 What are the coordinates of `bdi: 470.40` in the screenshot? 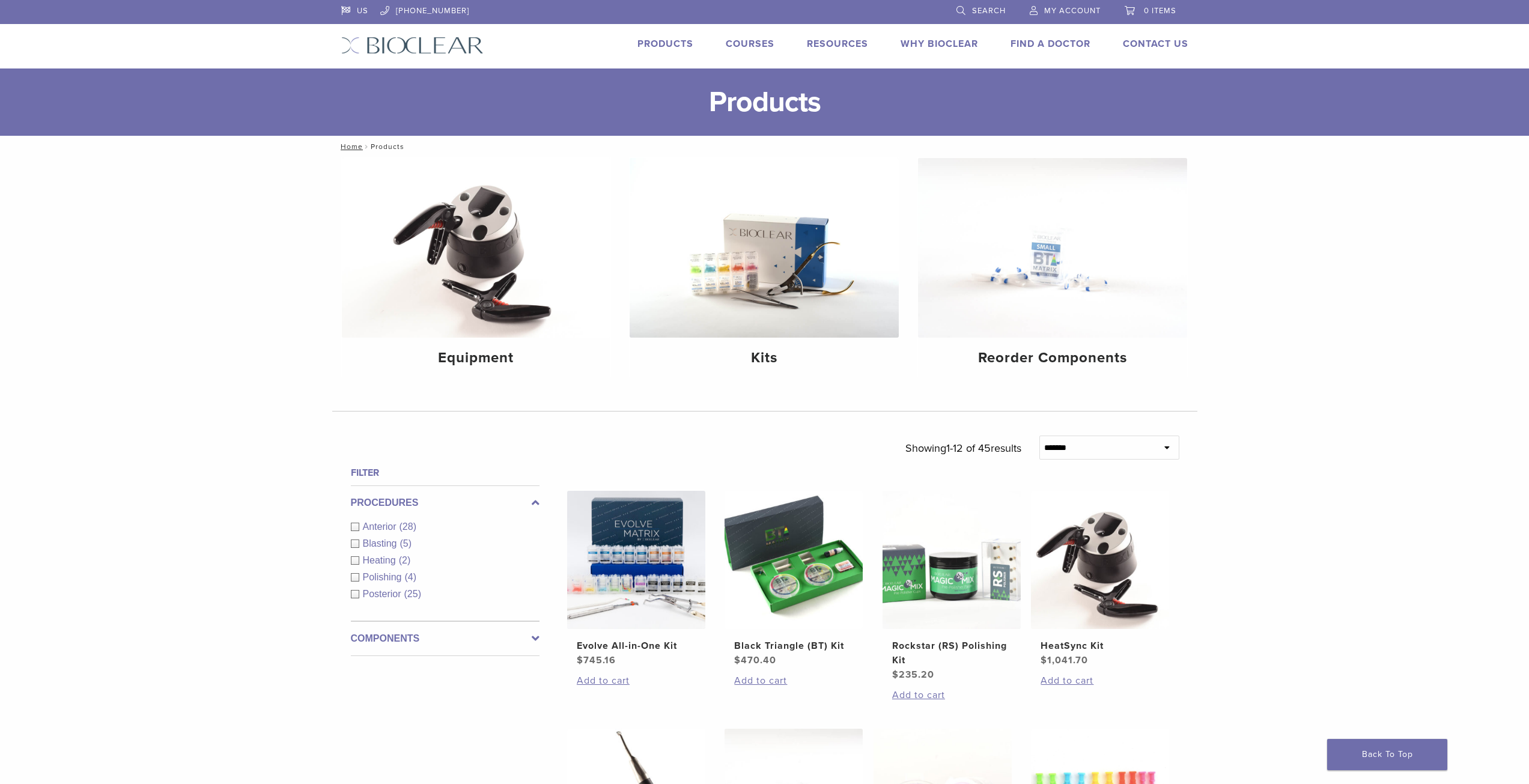 It's located at (756, 660).